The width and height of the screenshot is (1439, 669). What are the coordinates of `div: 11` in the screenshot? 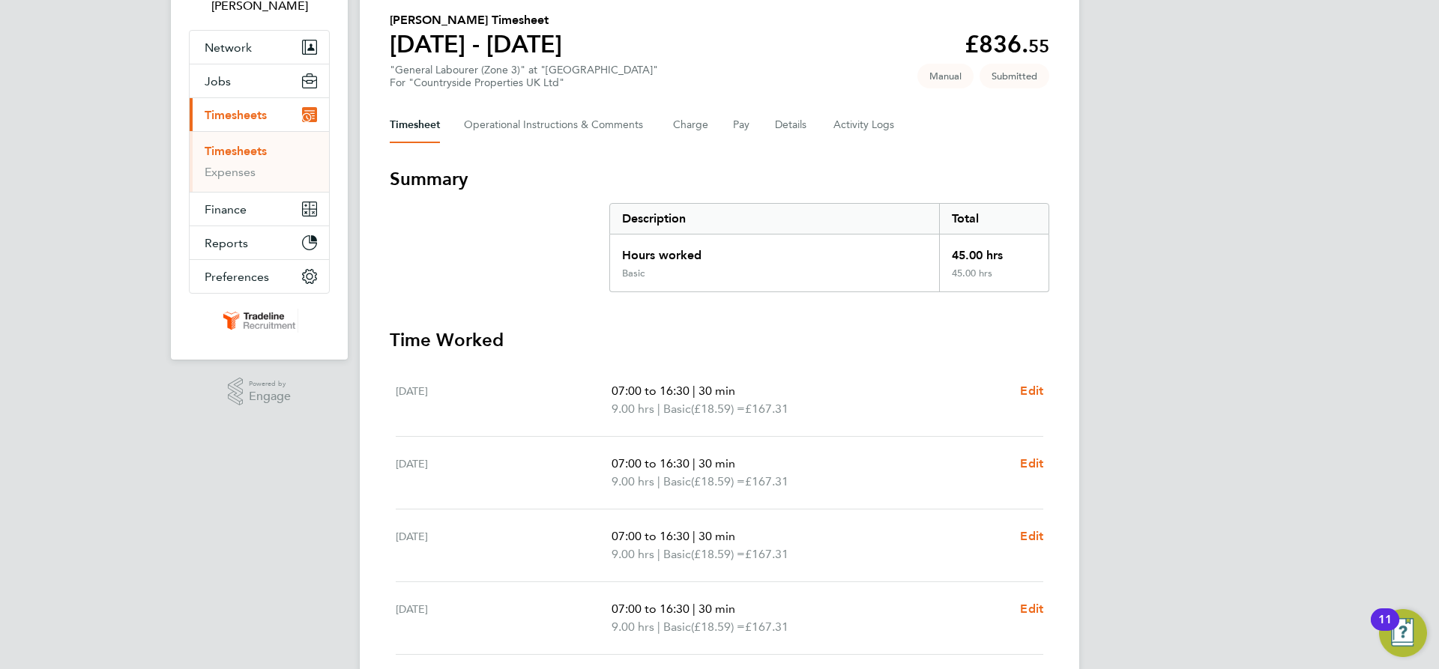 It's located at (1385, 629).